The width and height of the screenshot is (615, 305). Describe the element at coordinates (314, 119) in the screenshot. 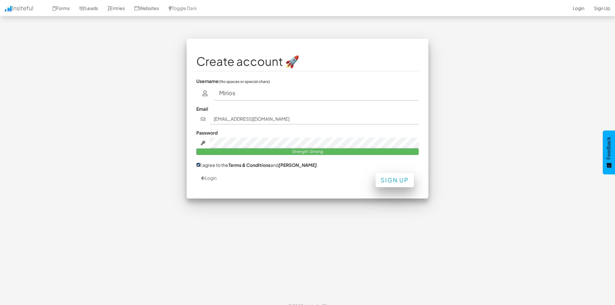

I see `input: john@doe.com` at that location.